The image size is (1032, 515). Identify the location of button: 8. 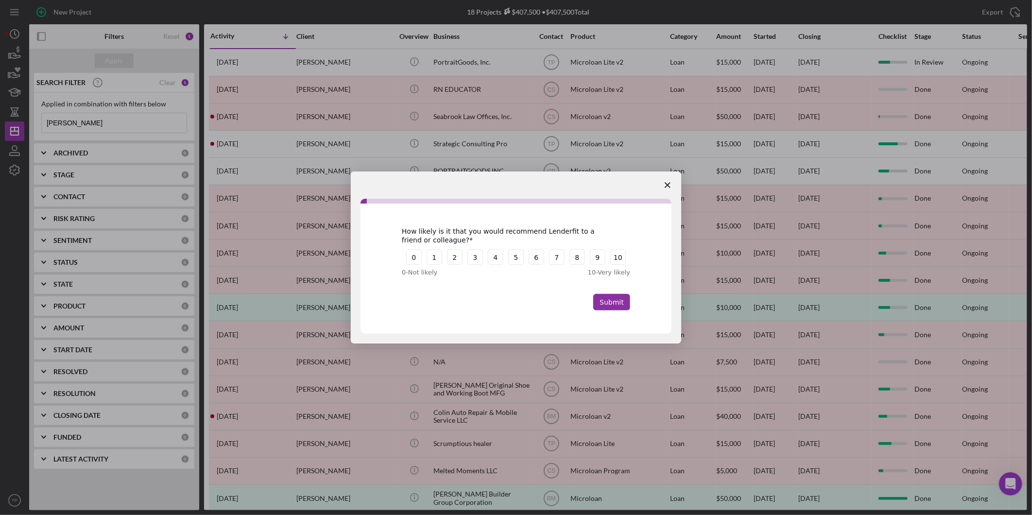
(577, 257).